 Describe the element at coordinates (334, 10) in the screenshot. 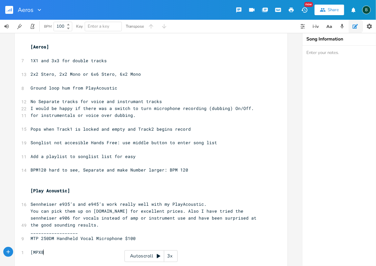

I see `div: Share` at that location.